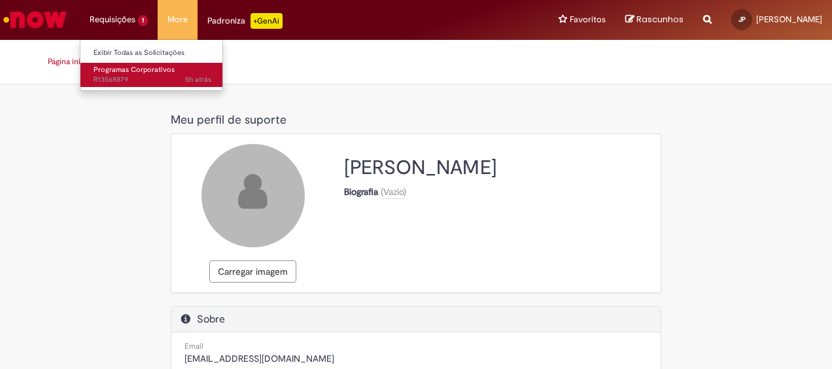 This screenshot has width=832, height=369. What do you see at coordinates (266, 21) in the screenshot?
I see `p: +GenAi` at bounding box center [266, 21].